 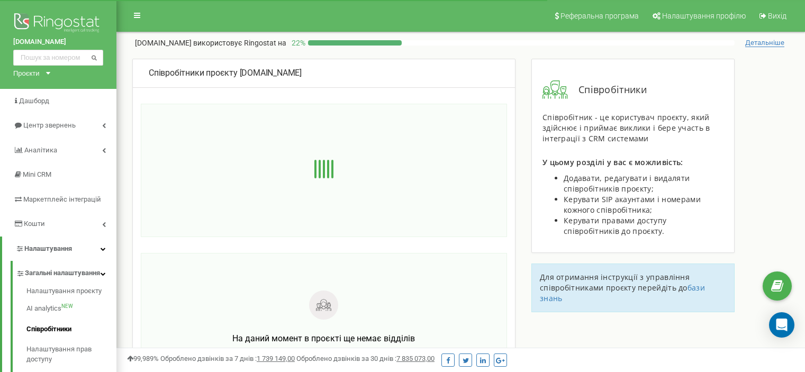 I want to click on span: Загальні налаштування, so click(x=62, y=273).